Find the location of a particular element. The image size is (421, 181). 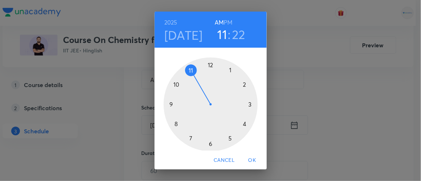

button: PM is located at coordinates (228, 22).